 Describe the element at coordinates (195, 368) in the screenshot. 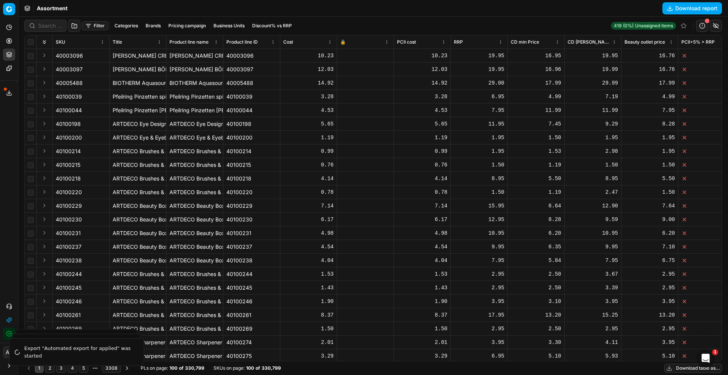

I see `strong: 330,799` at that location.